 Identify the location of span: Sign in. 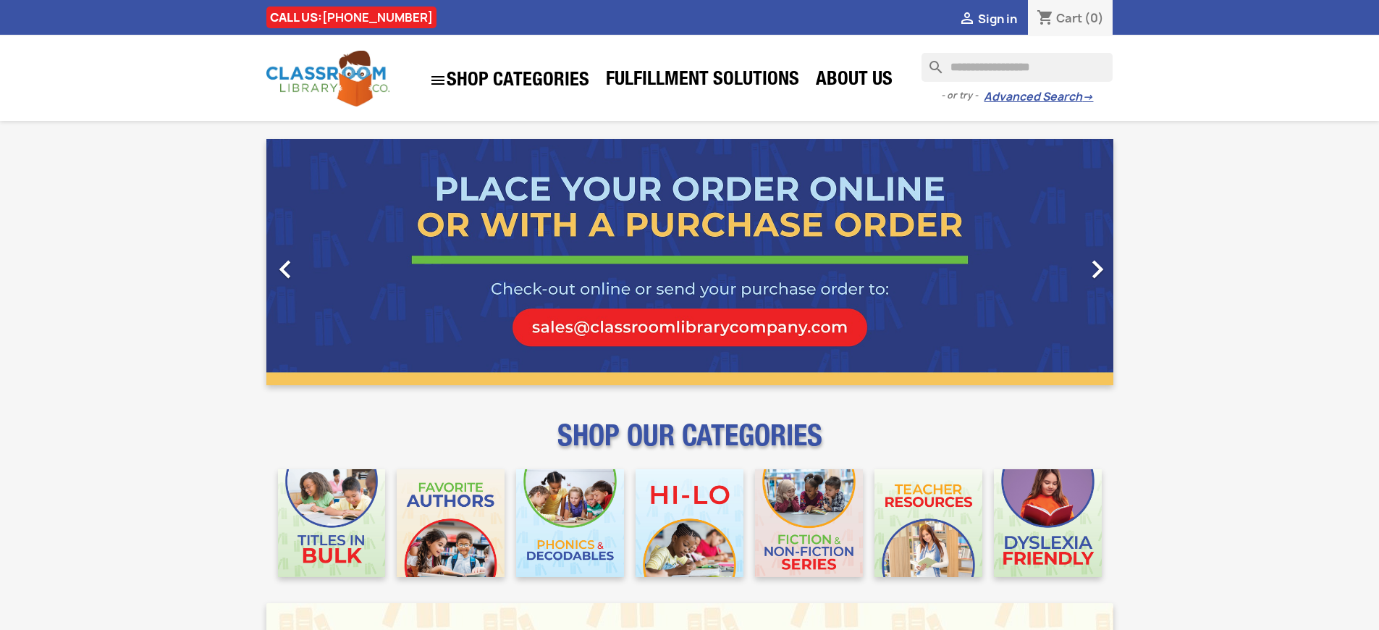
(998, 19).